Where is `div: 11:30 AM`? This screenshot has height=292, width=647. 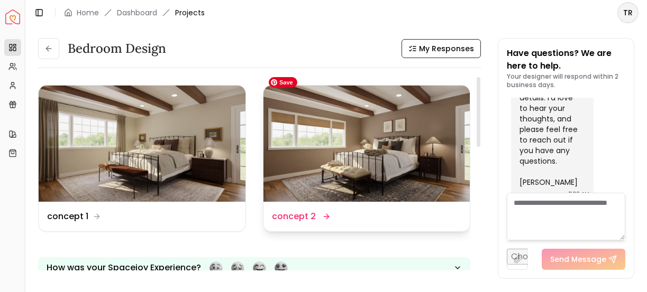 div: 11:30 AM is located at coordinates (579, 194).